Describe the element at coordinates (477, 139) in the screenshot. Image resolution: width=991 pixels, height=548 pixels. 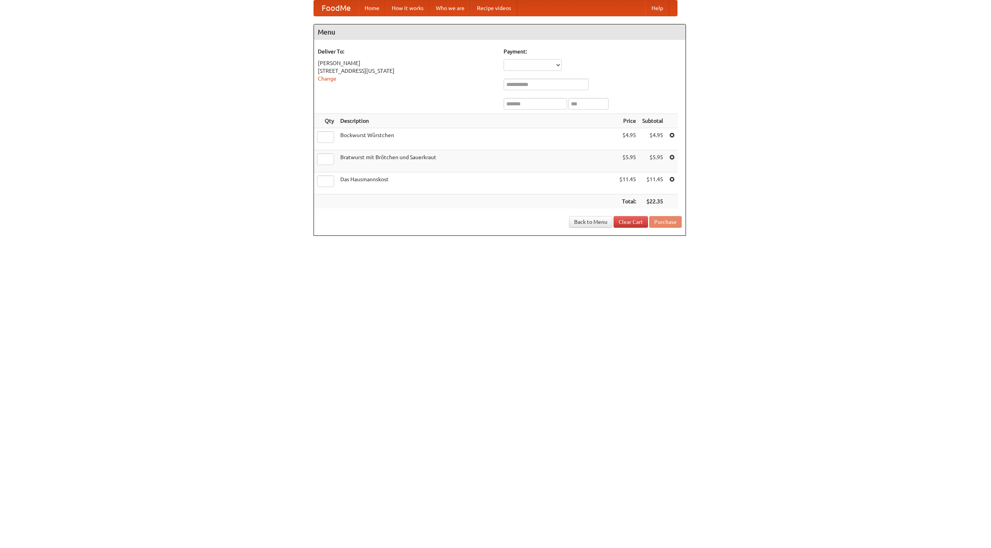
I see `td: Bockwurst Würstchen` at that location.